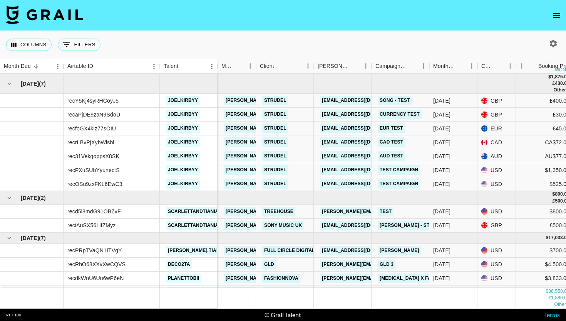  Describe the element at coordinates (96, 278) in the screenshot. I see `div: recdkWnU6Uu6wP6eN` at that location.